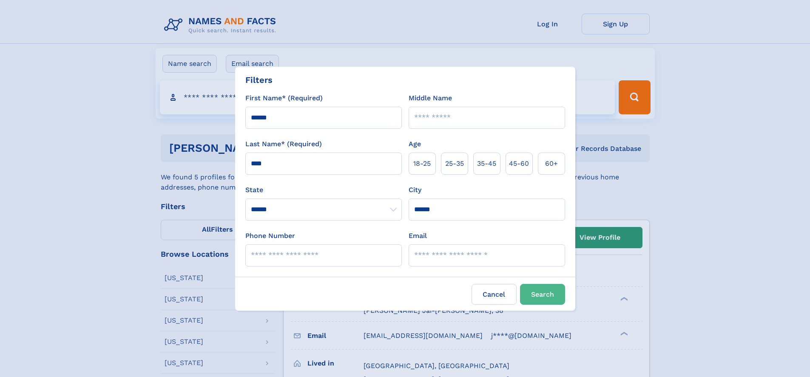 The width and height of the screenshot is (810, 377). What do you see at coordinates (324, 190) in the screenshot?
I see `label: State` at bounding box center [324, 190].